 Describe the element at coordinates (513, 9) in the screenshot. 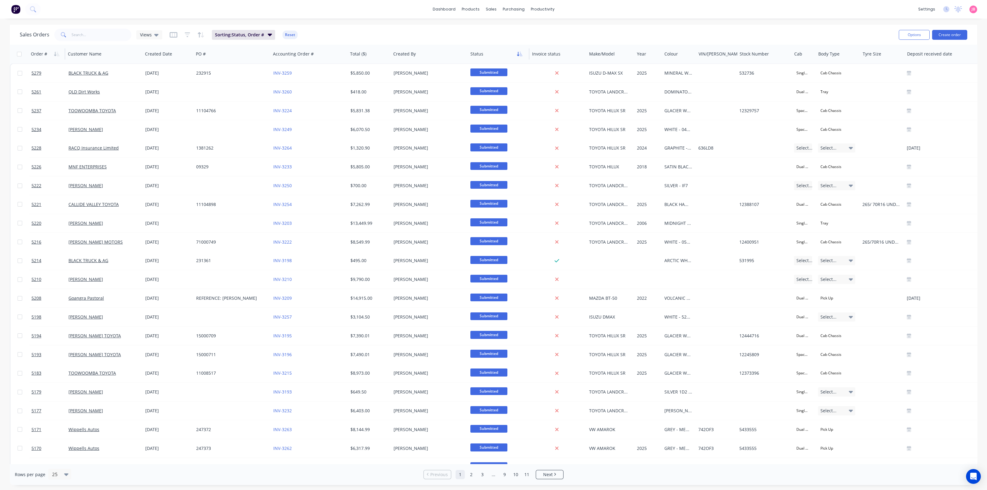

I see `div: purchasing` at that location.